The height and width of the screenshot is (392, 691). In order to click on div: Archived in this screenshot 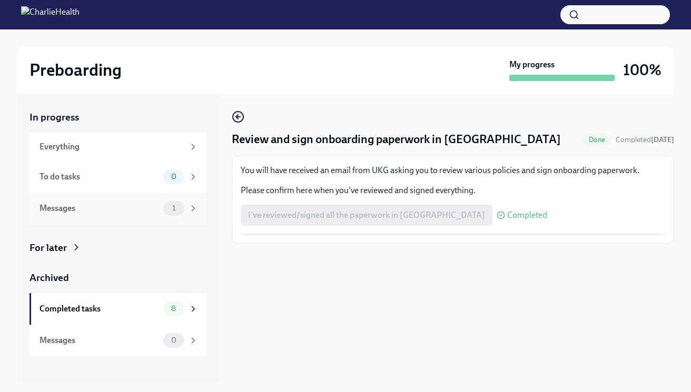, I will do `click(118, 278)`.